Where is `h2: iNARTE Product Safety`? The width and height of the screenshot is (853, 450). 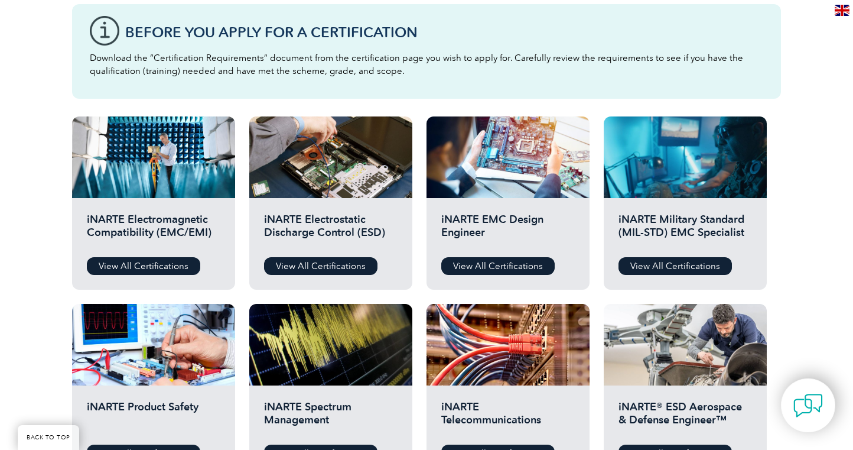
h2: iNARTE Product Safety is located at coordinates (154, 418).